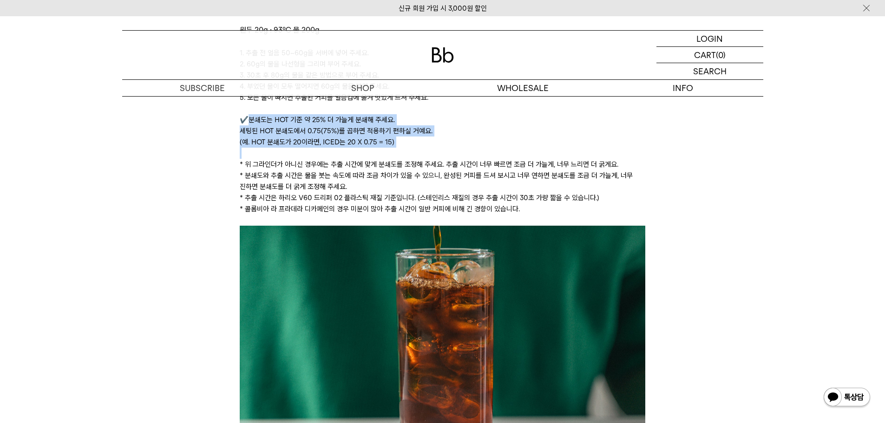 The width and height of the screenshot is (885, 423). Describe the element at coordinates (847, 398) in the screenshot. I see `img: 카카오톡 채널 1:1 채팅 버튼` at that location.